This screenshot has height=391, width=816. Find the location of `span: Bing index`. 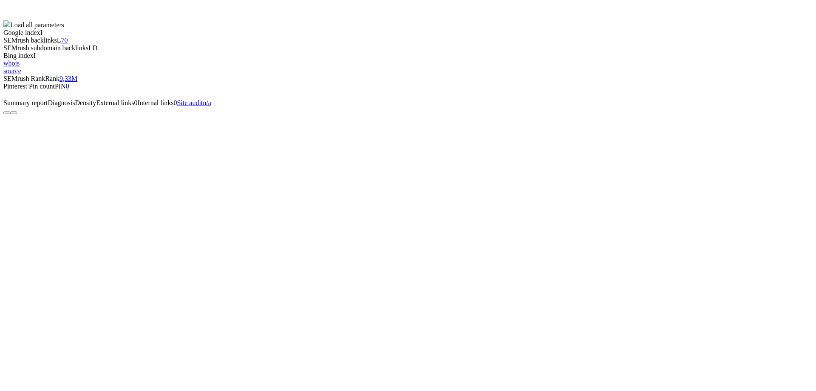

span: Bing index is located at coordinates (18, 55).